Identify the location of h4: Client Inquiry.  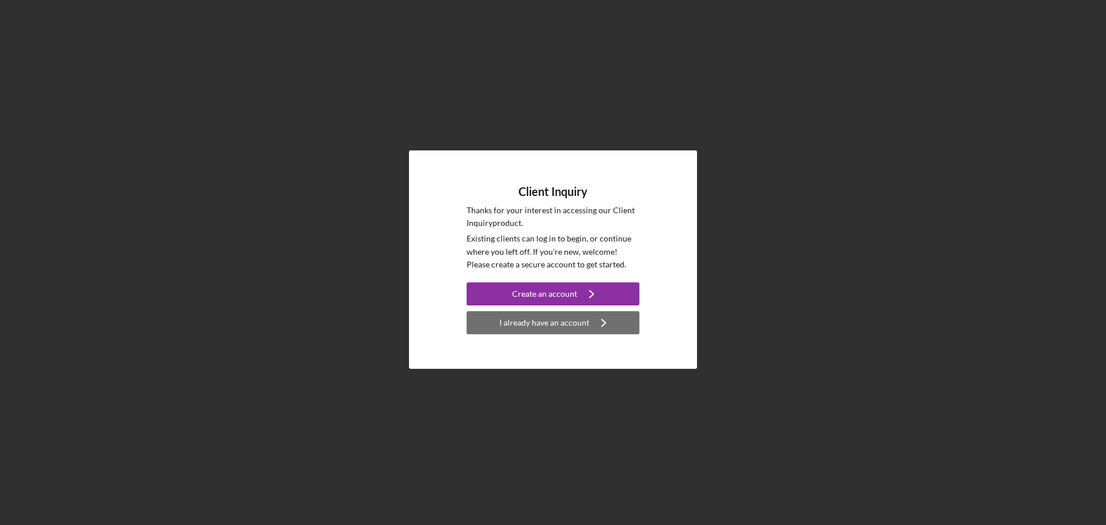
(553, 191).